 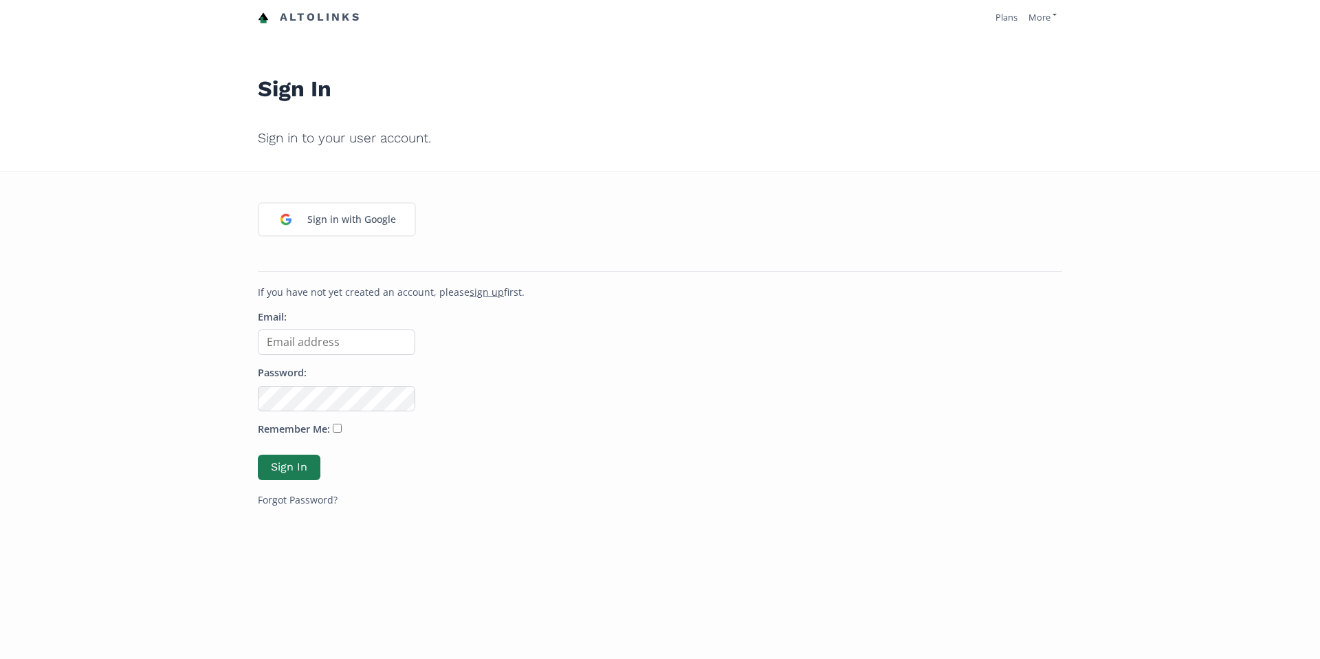 What do you see at coordinates (272, 317) in the screenshot?
I see `label: Email:` at bounding box center [272, 317].